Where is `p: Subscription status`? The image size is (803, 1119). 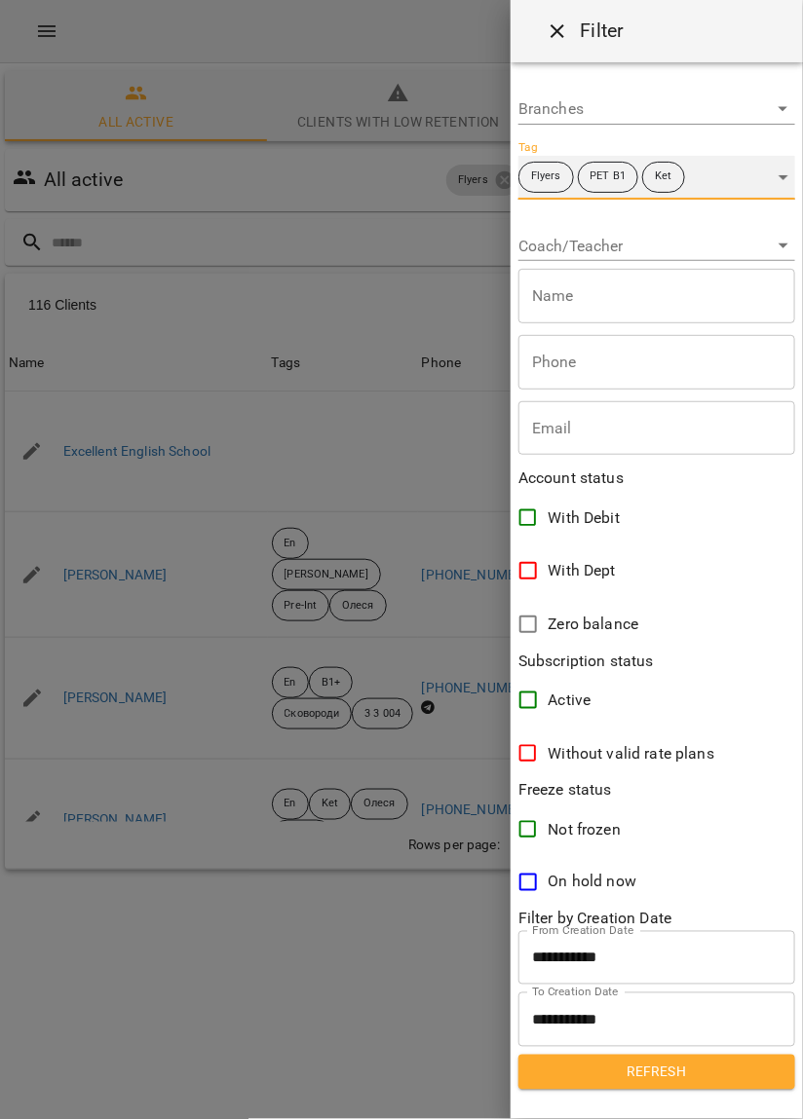 p: Subscription status is located at coordinates (657, 661).